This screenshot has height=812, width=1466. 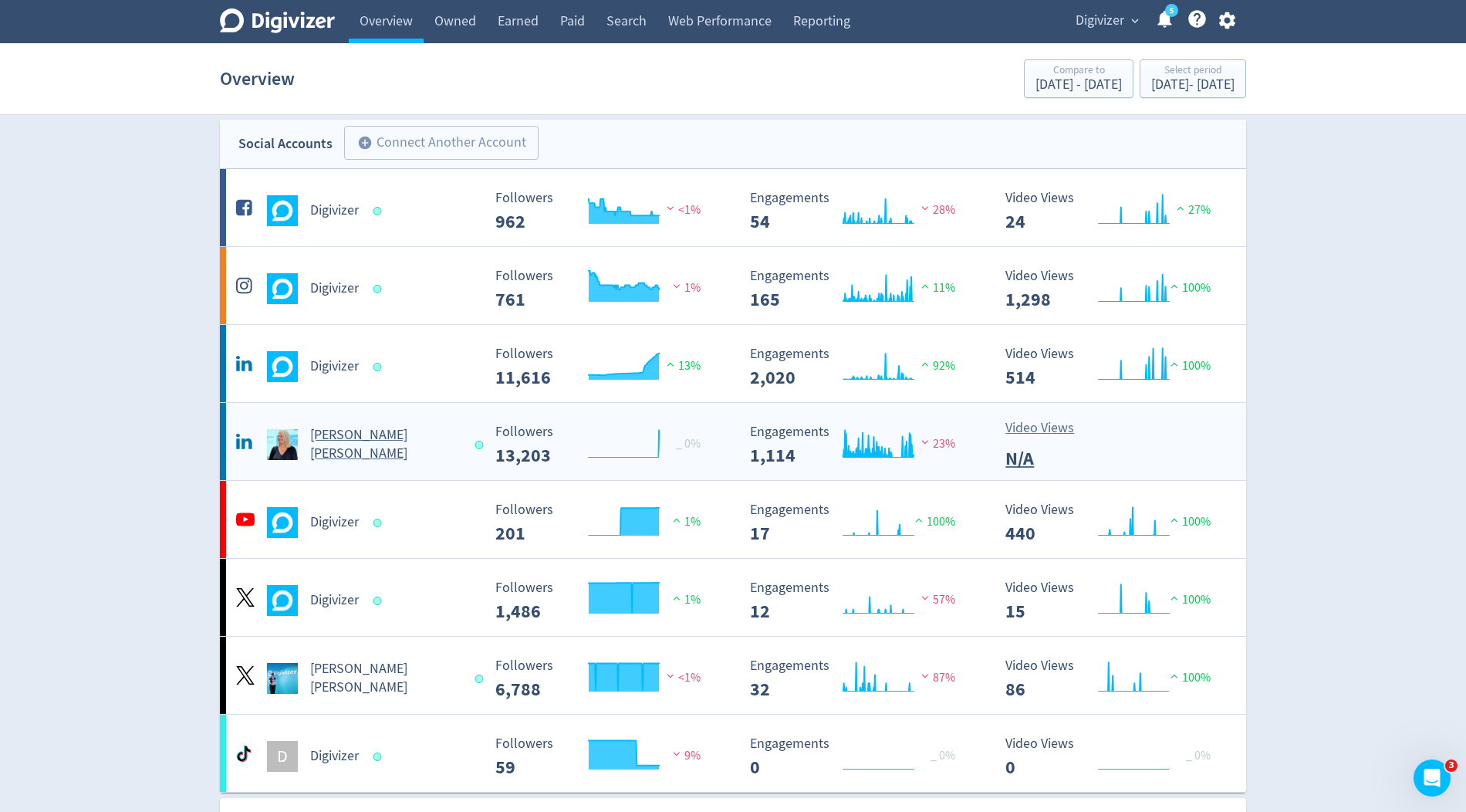 I want to click on a: 5, so click(x=1172, y=10).